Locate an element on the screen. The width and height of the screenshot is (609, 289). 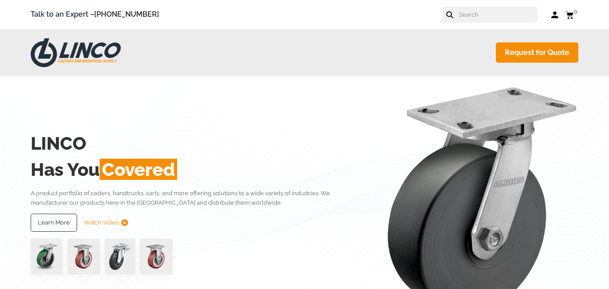
span: Talk to an Expert – is located at coordinates (95, 14).